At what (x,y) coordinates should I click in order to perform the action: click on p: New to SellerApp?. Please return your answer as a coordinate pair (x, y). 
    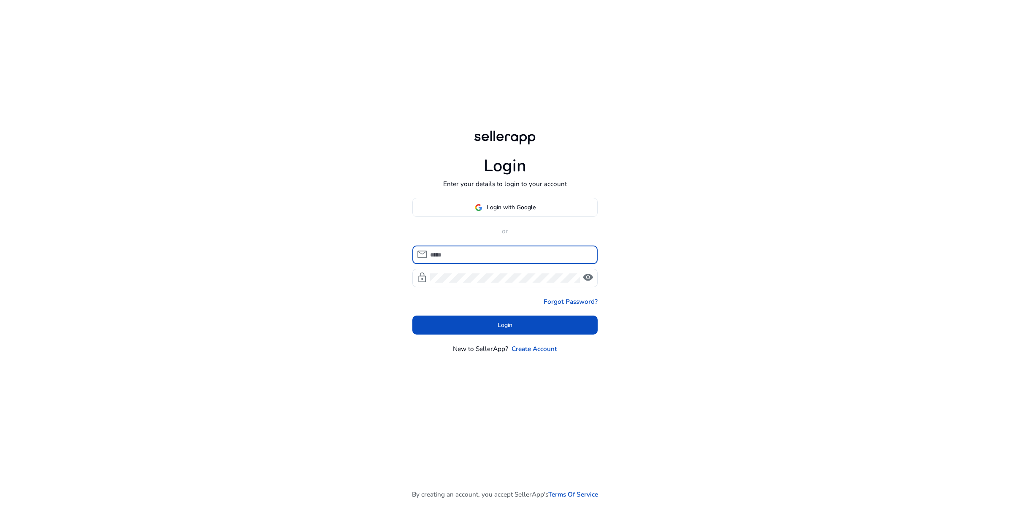
    Looking at the image, I should click on (480, 348).